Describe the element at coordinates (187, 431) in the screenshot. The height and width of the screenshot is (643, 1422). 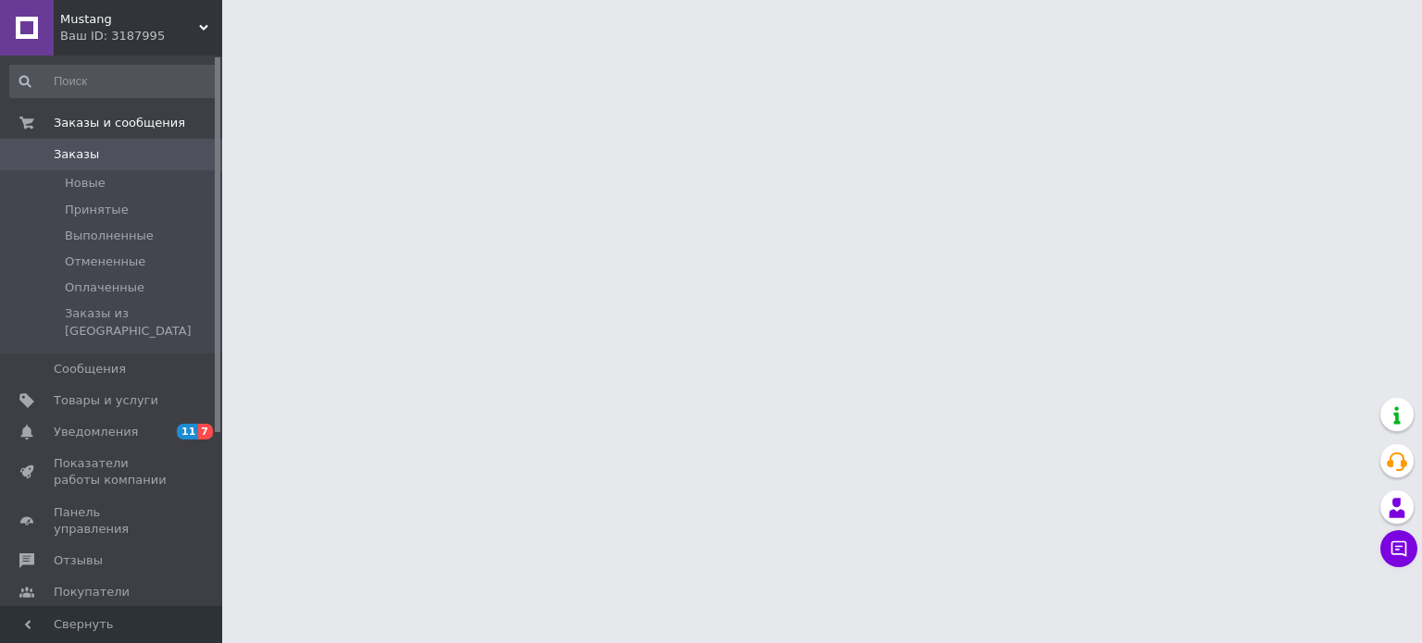
I see `span: 11` at that location.